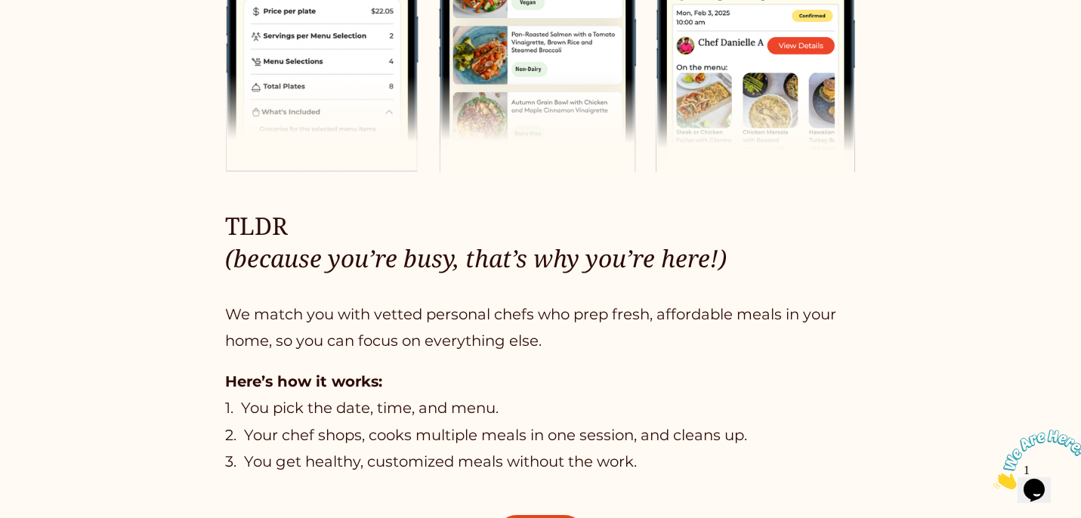 The height and width of the screenshot is (518, 1081). What do you see at coordinates (541, 328) in the screenshot?
I see `p: We match you with vetted personal chefs who prep fresh, affordable meals in your home, so you can...` at bounding box center [541, 328].